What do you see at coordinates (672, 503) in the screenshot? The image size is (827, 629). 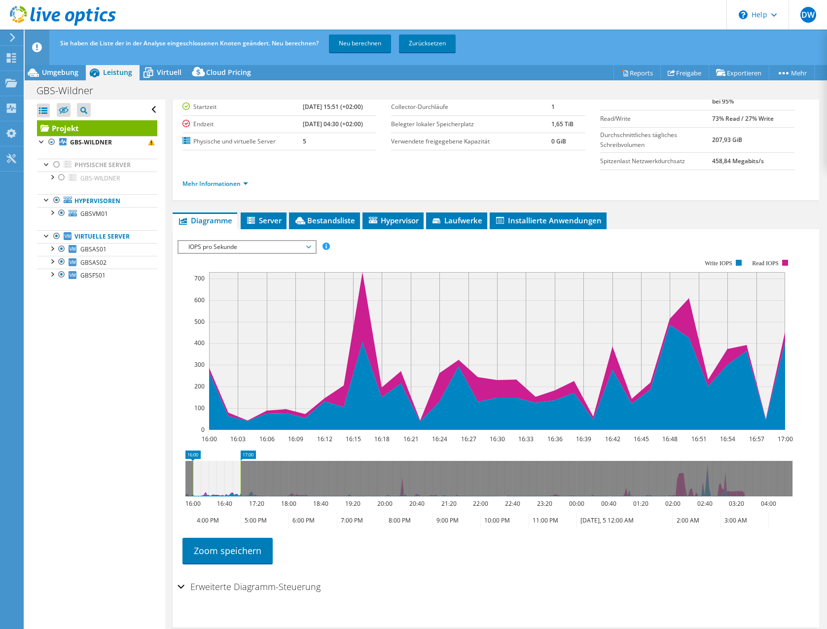 I see `text: 02:00` at bounding box center [672, 503].